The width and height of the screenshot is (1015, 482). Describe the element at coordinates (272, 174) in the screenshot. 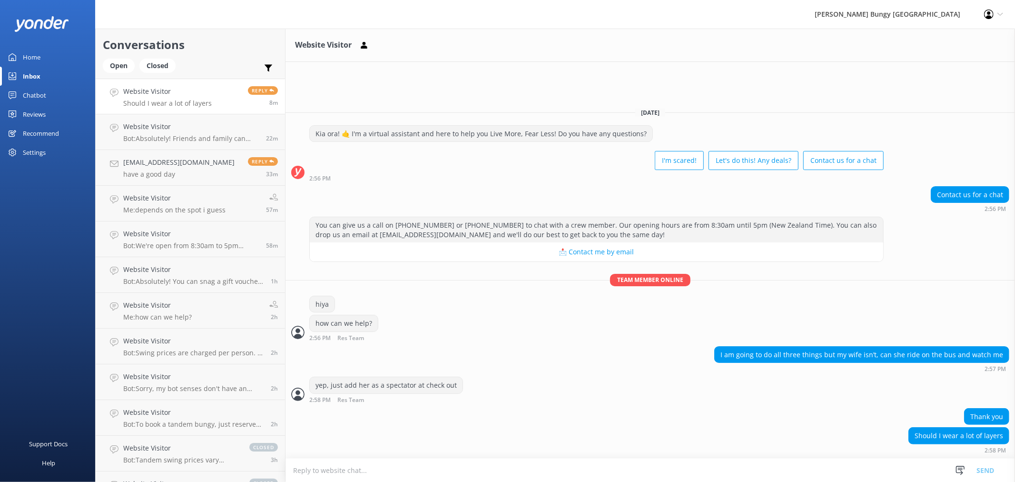

I see `span: Sep 27 2025 02:33pm (UTC +12:00) Pacific/Auckland` at that location.